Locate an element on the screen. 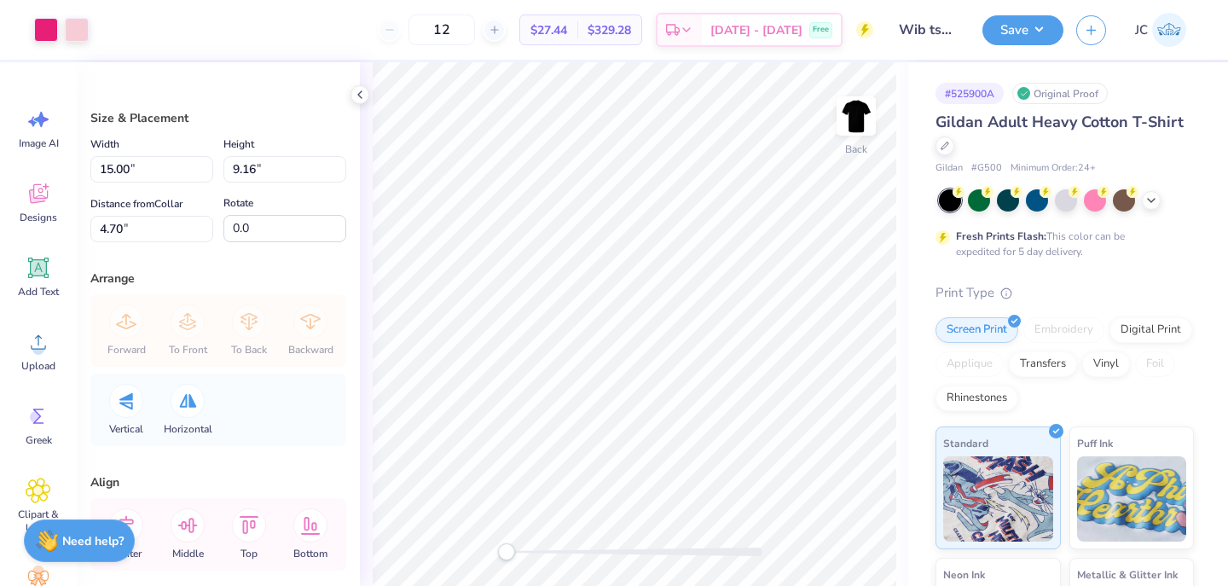 This screenshot has width=1228, height=586. div: Arrange is located at coordinates (218, 278).